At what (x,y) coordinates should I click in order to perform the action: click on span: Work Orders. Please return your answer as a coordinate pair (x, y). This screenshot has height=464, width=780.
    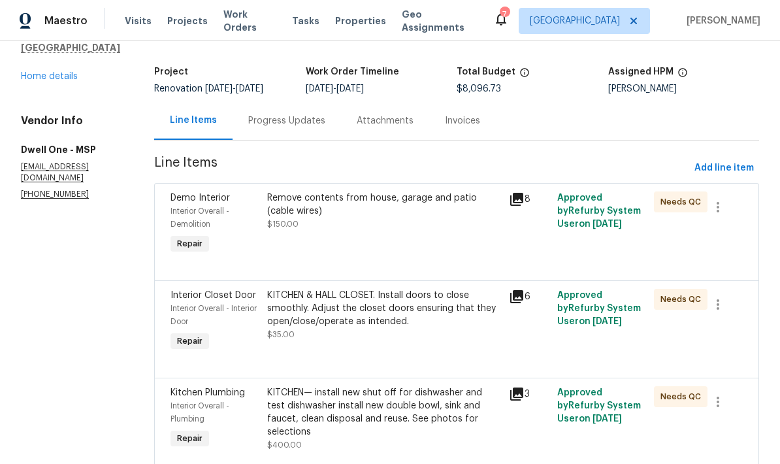
    Looking at the image, I should click on (250, 21).